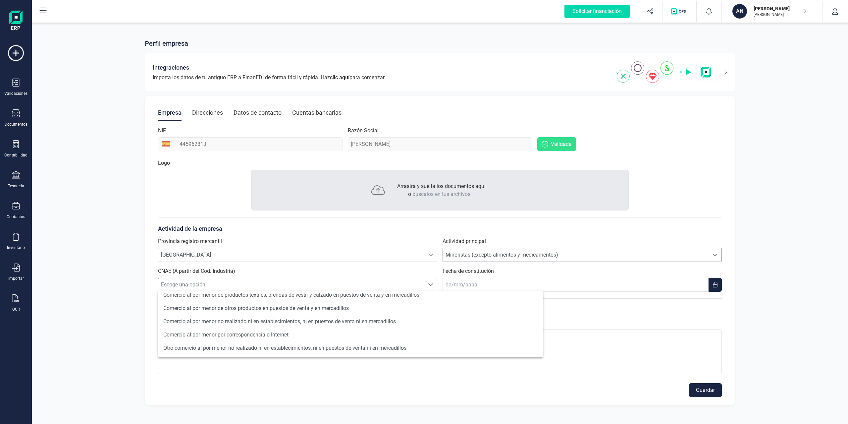  I want to click on img: integrations-img, so click(666, 72).